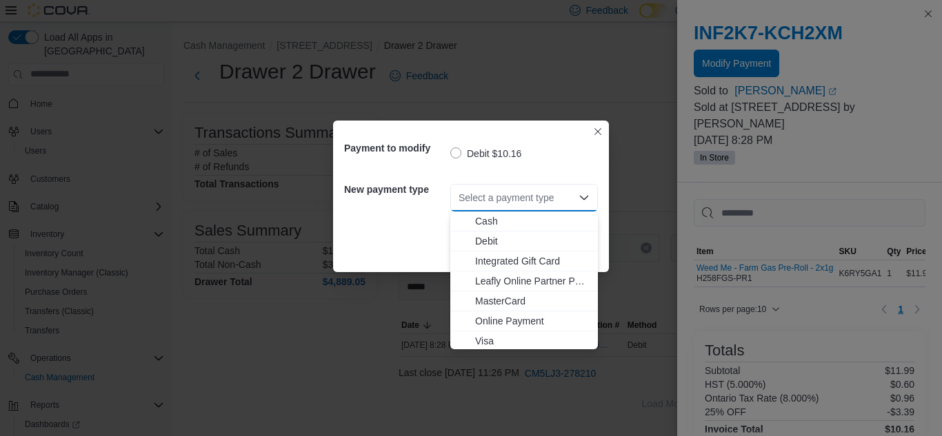 This screenshot has height=436, width=942. Describe the element at coordinates (524, 261) in the screenshot. I see `button: Integrated Gift Card` at that location.